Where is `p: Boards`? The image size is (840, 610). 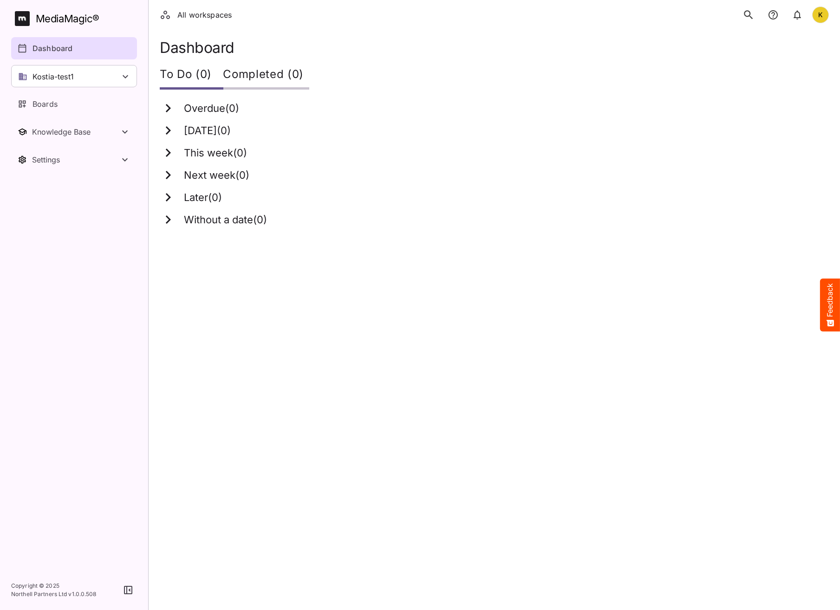
p: Boards is located at coordinates (45, 104).